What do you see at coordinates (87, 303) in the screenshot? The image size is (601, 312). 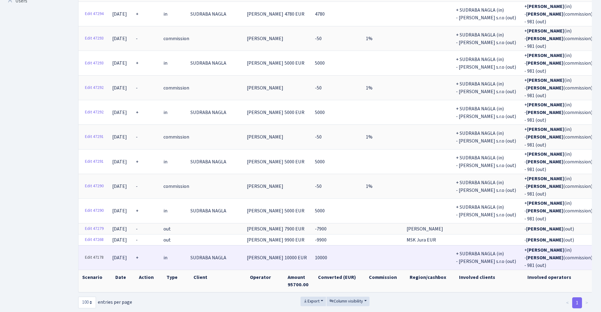 I see `select: entries per page` at bounding box center [87, 303].